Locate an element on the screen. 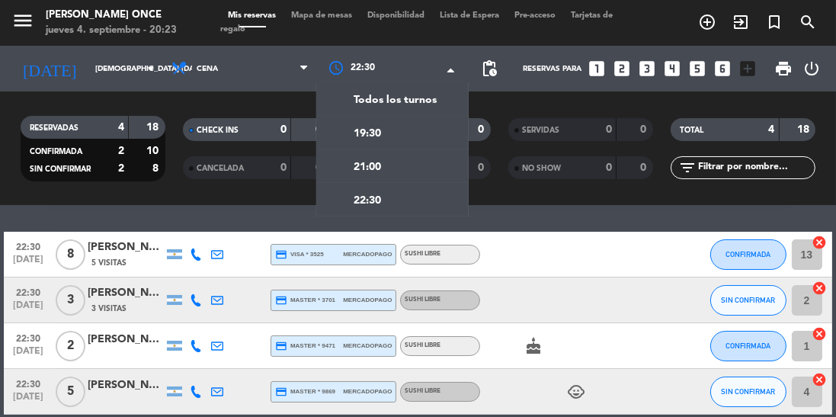  span: Mis reservas is located at coordinates (252, 15).